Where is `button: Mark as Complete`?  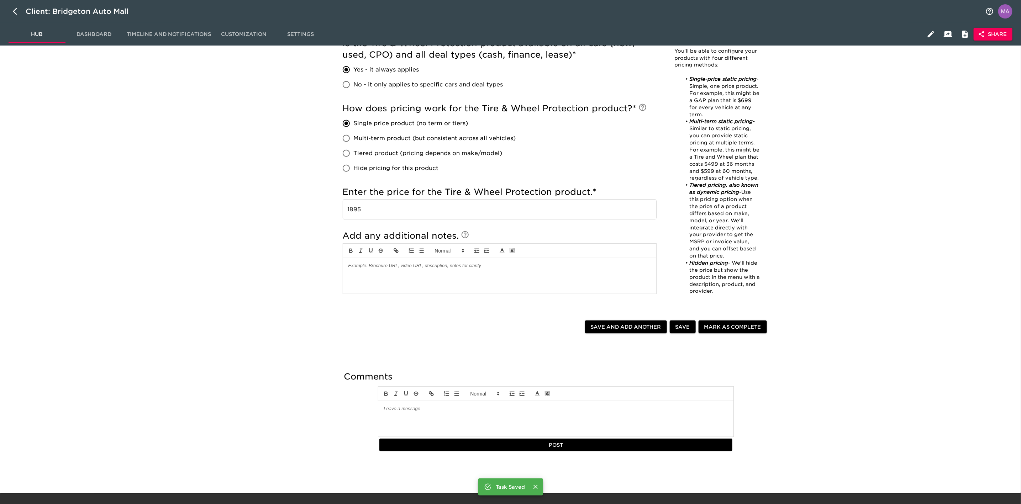
button: Mark as Complete is located at coordinates (732, 327).